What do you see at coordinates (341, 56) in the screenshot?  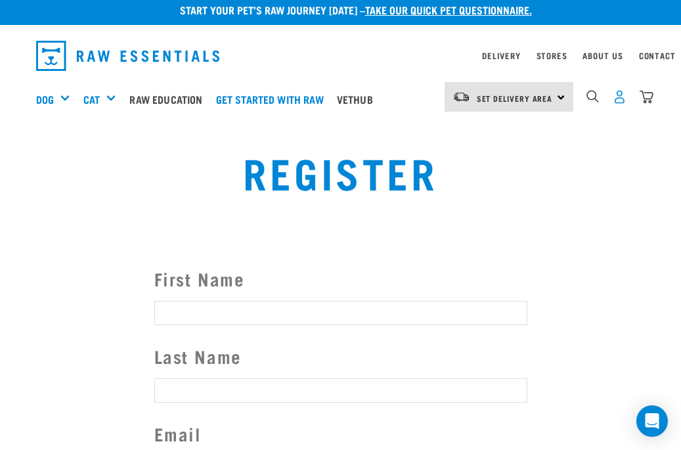 I see `nav: dropdown navigation` at bounding box center [341, 56].